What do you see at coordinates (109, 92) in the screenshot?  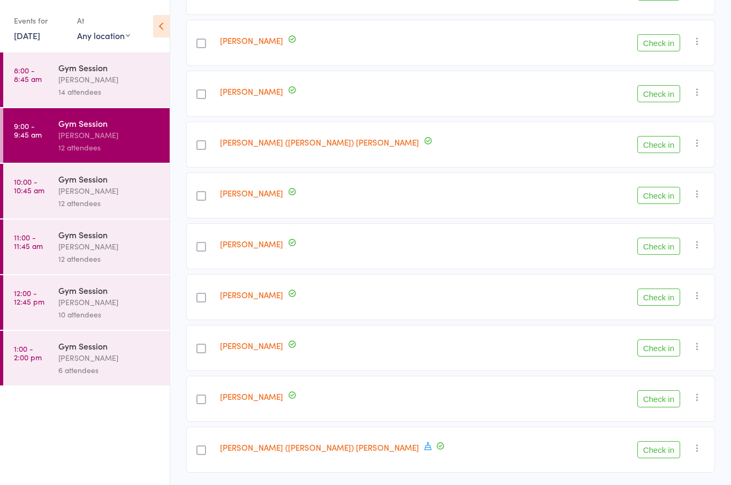 I see `div: 14 attendees` at bounding box center [109, 92].